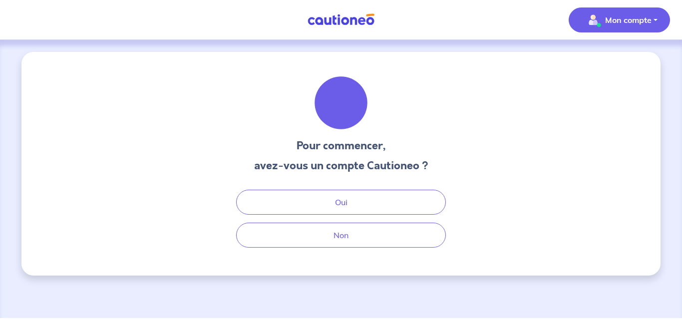 This screenshot has height=320, width=682. What do you see at coordinates (341, 19) in the screenshot?
I see `img: Cautioneo` at bounding box center [341, 19].